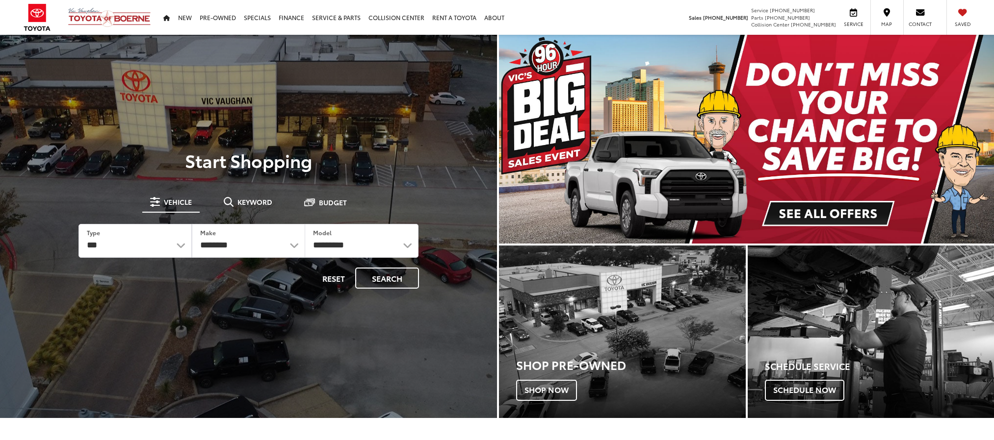 Image resolution: width=994 pixels, height=440 pixels. Describe the element at coordinates (746, 139) in the screenshot. I see `img: Big Deal Sales Event` at that location.